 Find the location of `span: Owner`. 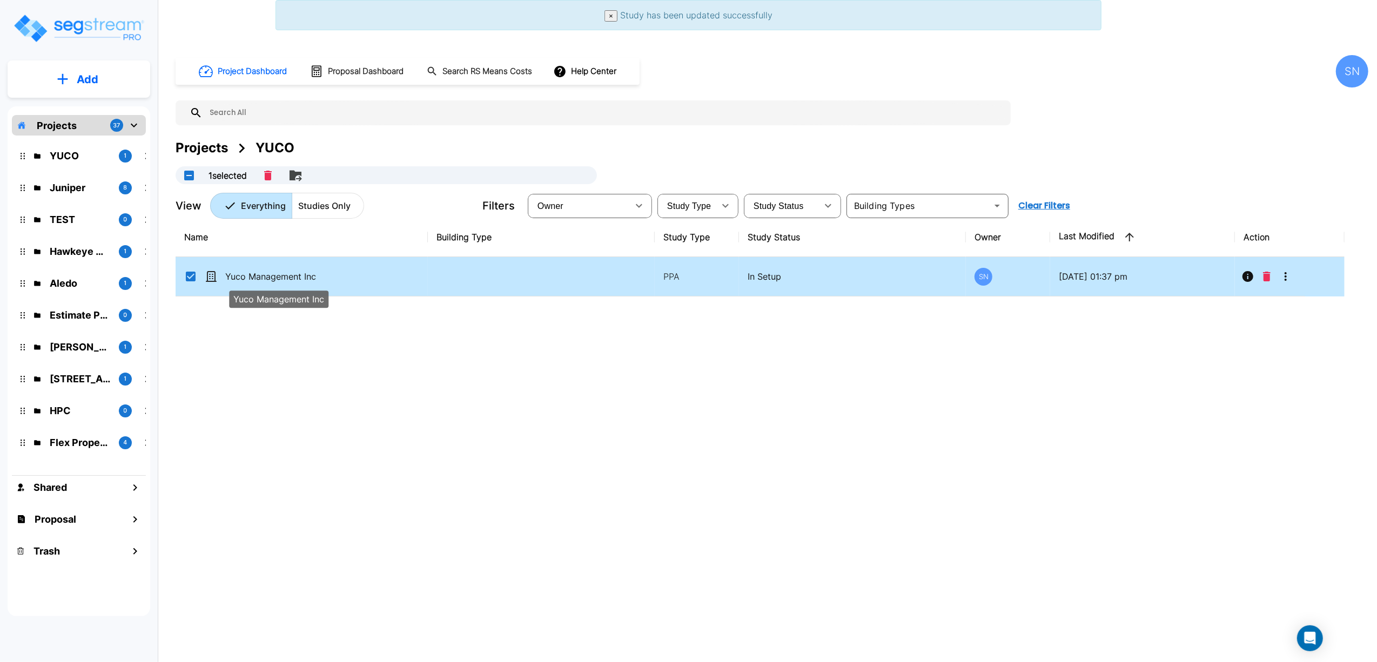

span: Owner is located at coordinates (550, 206).